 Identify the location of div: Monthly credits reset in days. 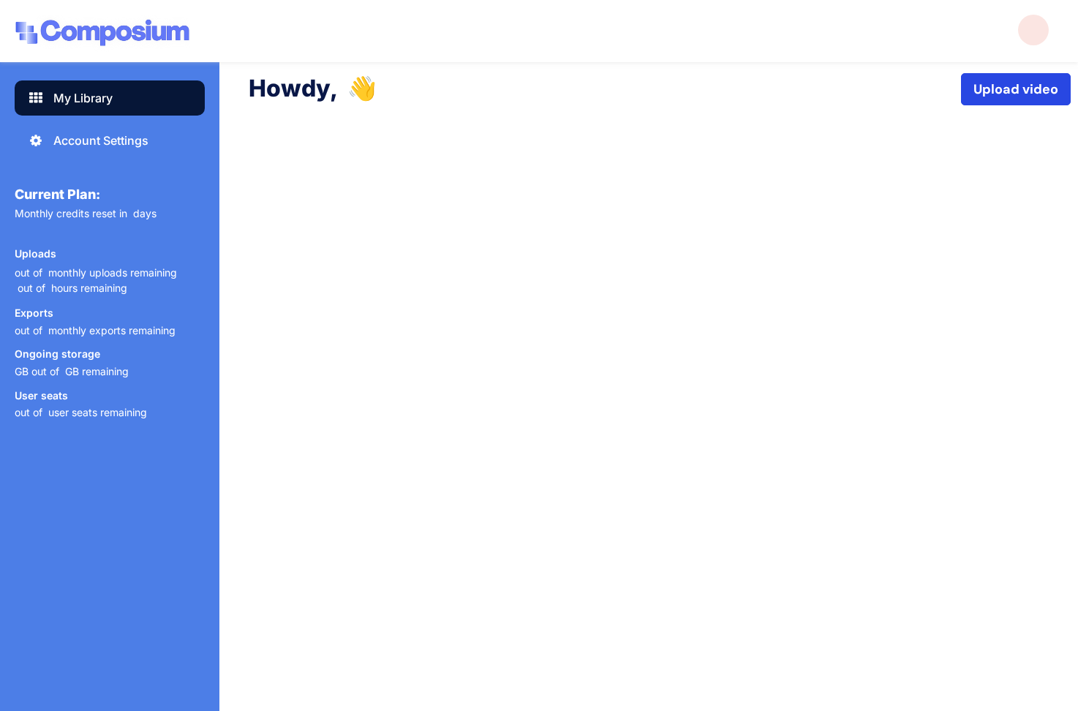
(110, 222).